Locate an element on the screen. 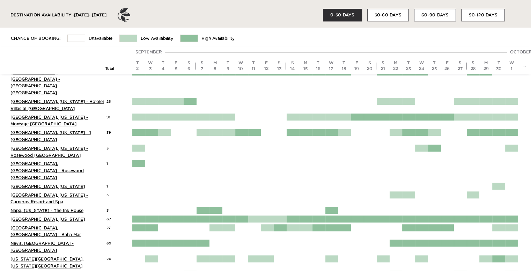  div: 7 is located at coordinates (202, 69).